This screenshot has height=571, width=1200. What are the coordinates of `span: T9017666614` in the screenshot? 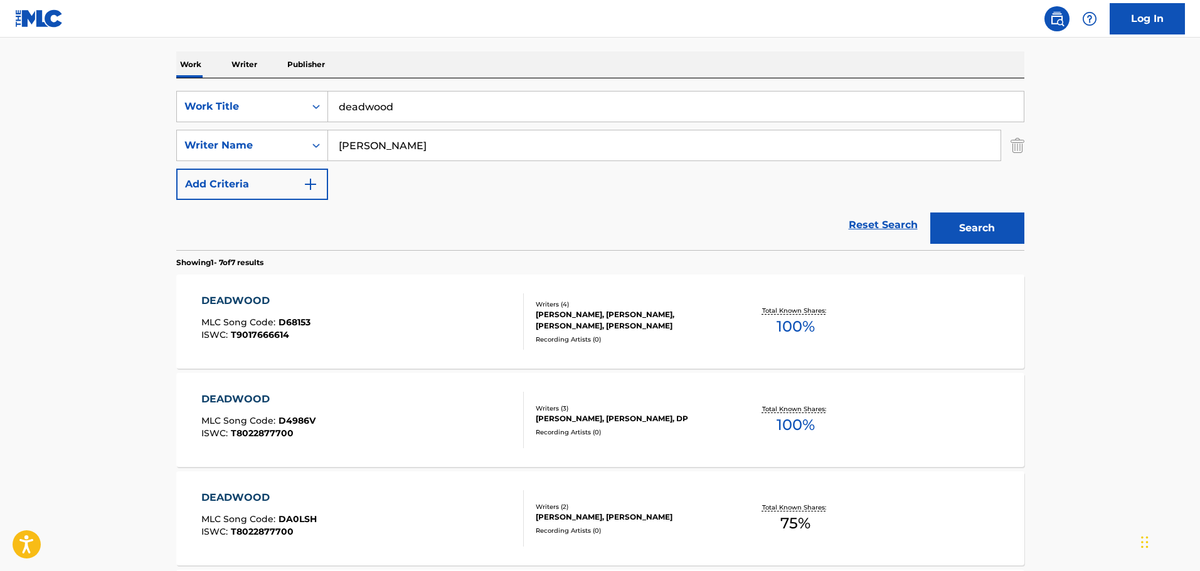 It's located at (260, 335).